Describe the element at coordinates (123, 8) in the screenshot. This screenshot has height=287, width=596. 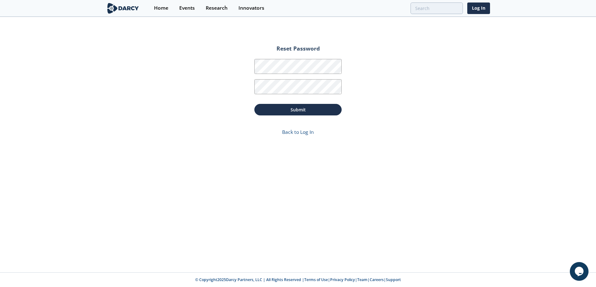
I see `img: logo-wide.svg` at that location.